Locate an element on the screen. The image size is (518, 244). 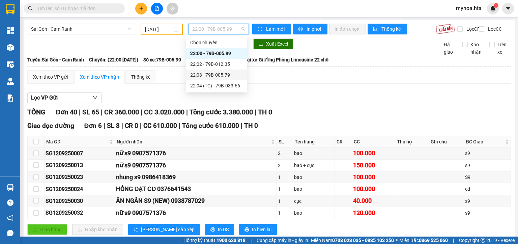
span: In phơi is located at coordinates (314, 29).